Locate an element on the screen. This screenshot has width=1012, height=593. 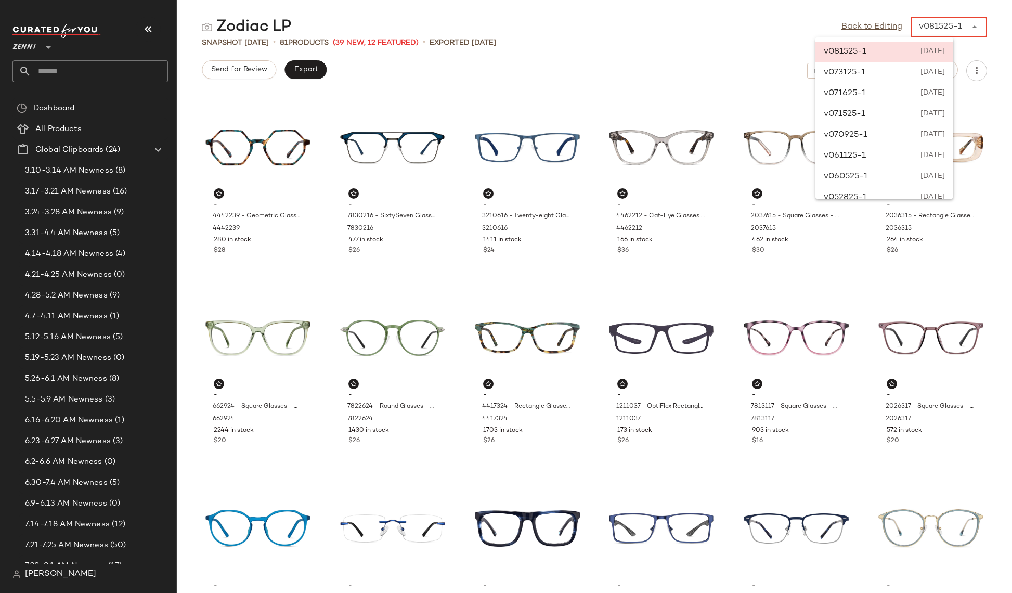
span: 5.12-5.16 AM Newness is located at coordinates (68, 337).